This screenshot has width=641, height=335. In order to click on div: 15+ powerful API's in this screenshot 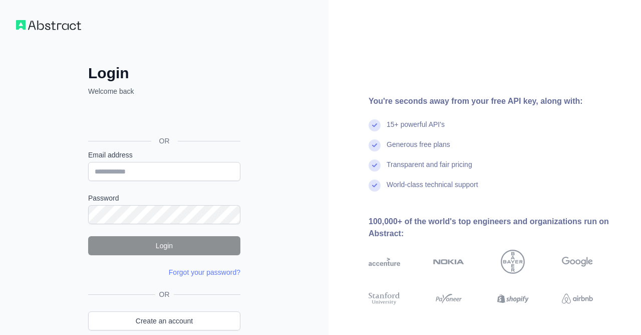, I will do `click(416, 129)`.